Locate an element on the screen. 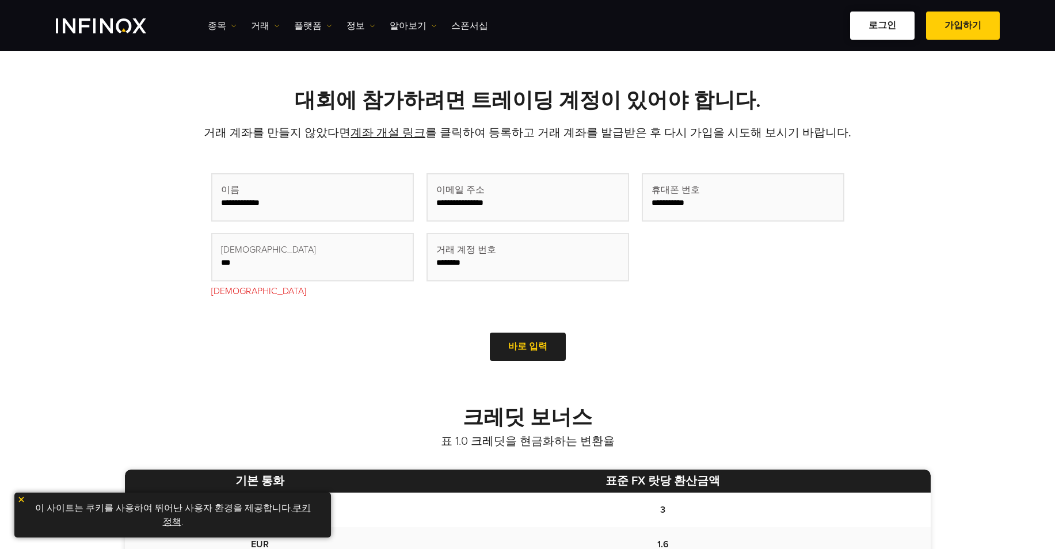 The width and height of the screenshot is (1055, 549). span: 이름 is located at coordinates (230, 190).